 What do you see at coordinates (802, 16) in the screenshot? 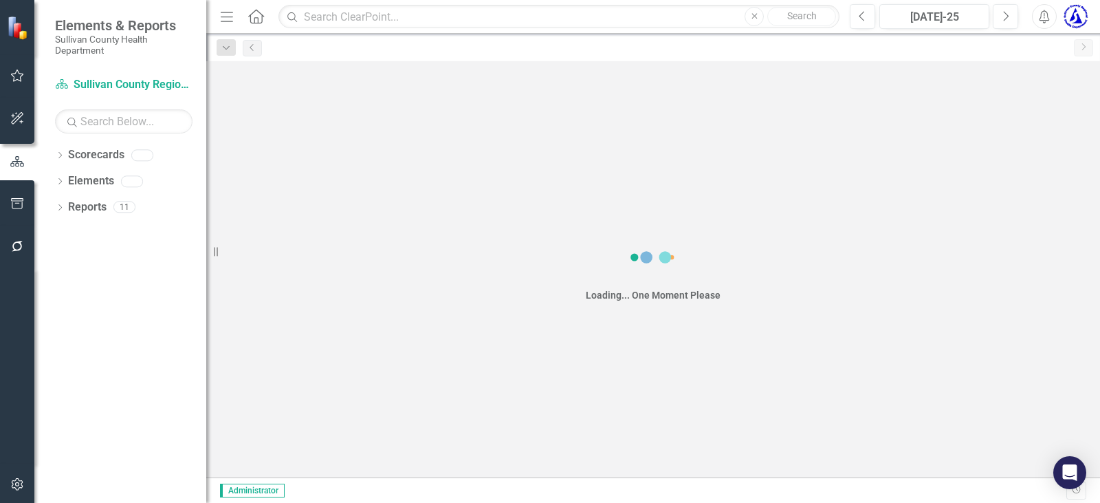
I see `span: Search` at bounding box center [802, 16].